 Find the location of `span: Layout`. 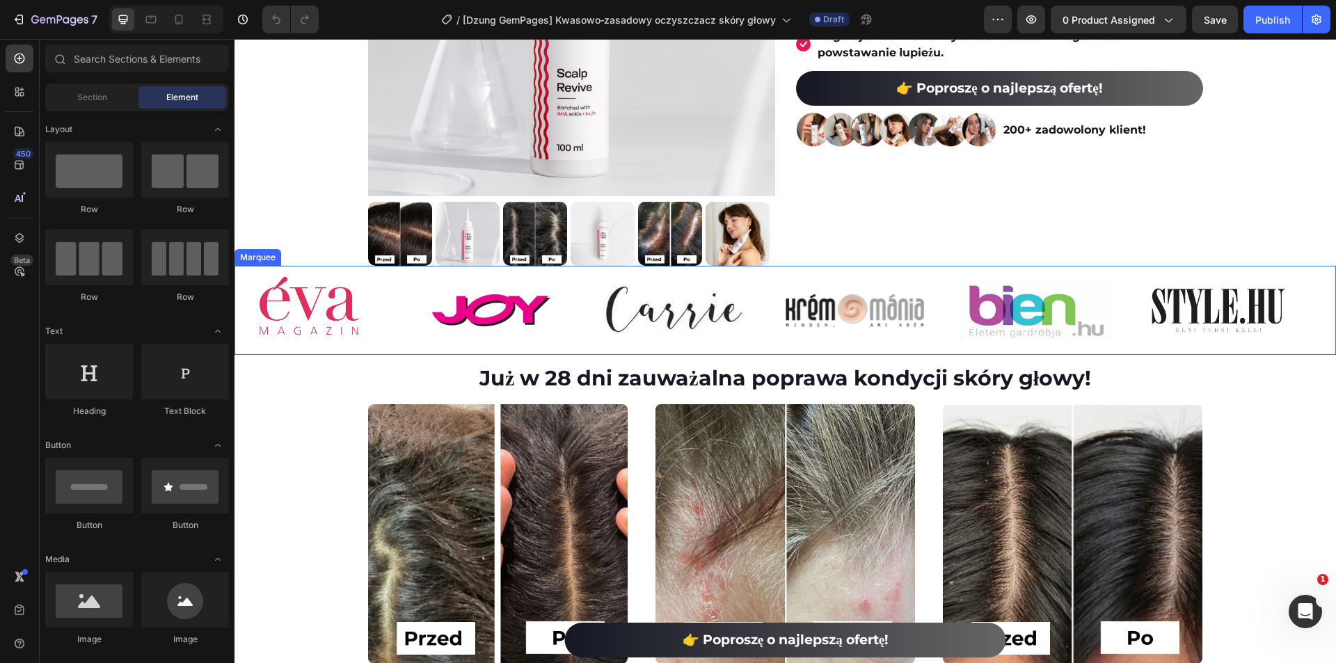

span: Layout is located at coordinates (58, 129).